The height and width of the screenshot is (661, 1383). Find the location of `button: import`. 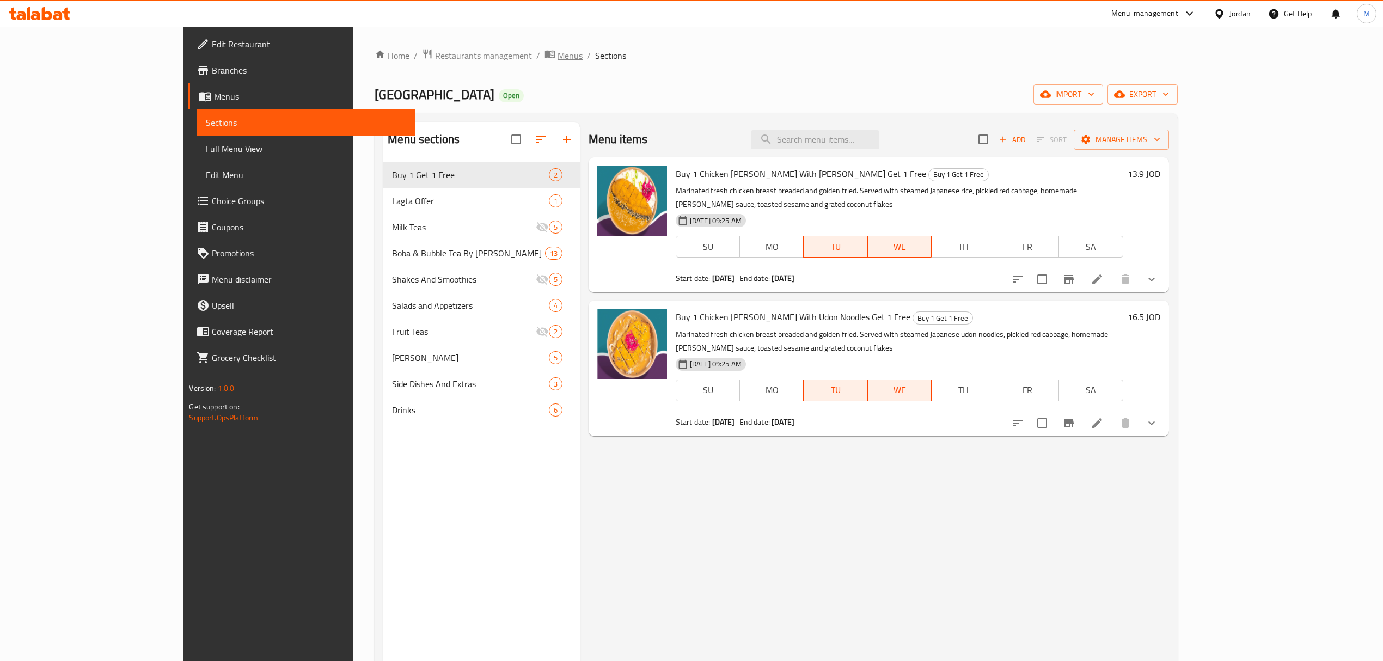

button: import is located at coordinates (1068, 94).